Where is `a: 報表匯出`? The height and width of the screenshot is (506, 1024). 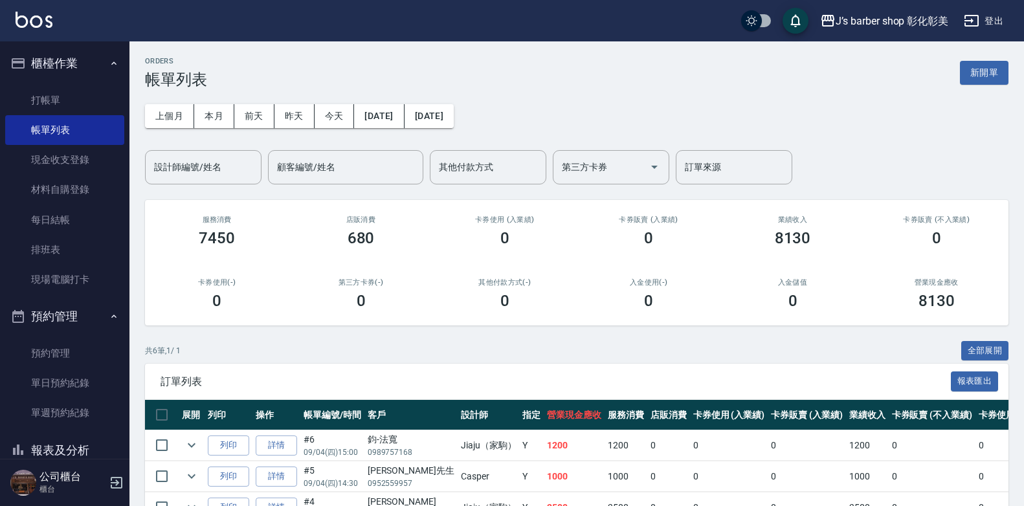 a: 報表匯出 is located at coordinates (974, 380).